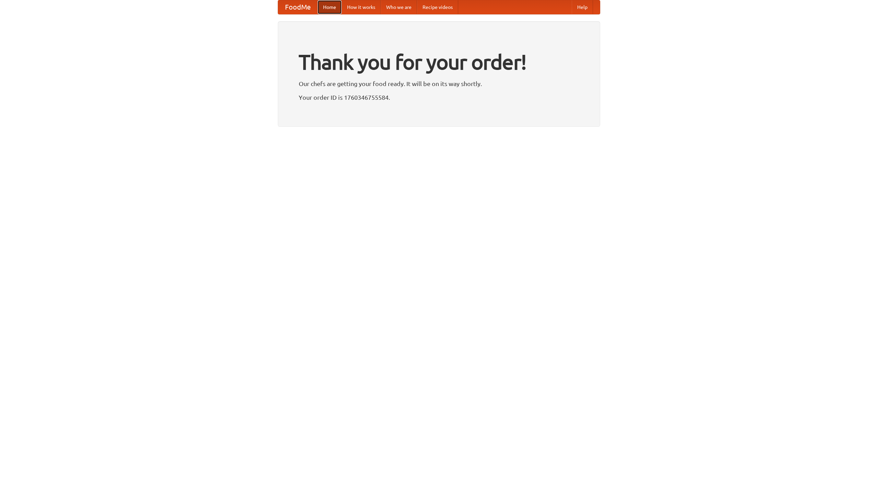  I want to click on a: How it works, so click(361, 7).